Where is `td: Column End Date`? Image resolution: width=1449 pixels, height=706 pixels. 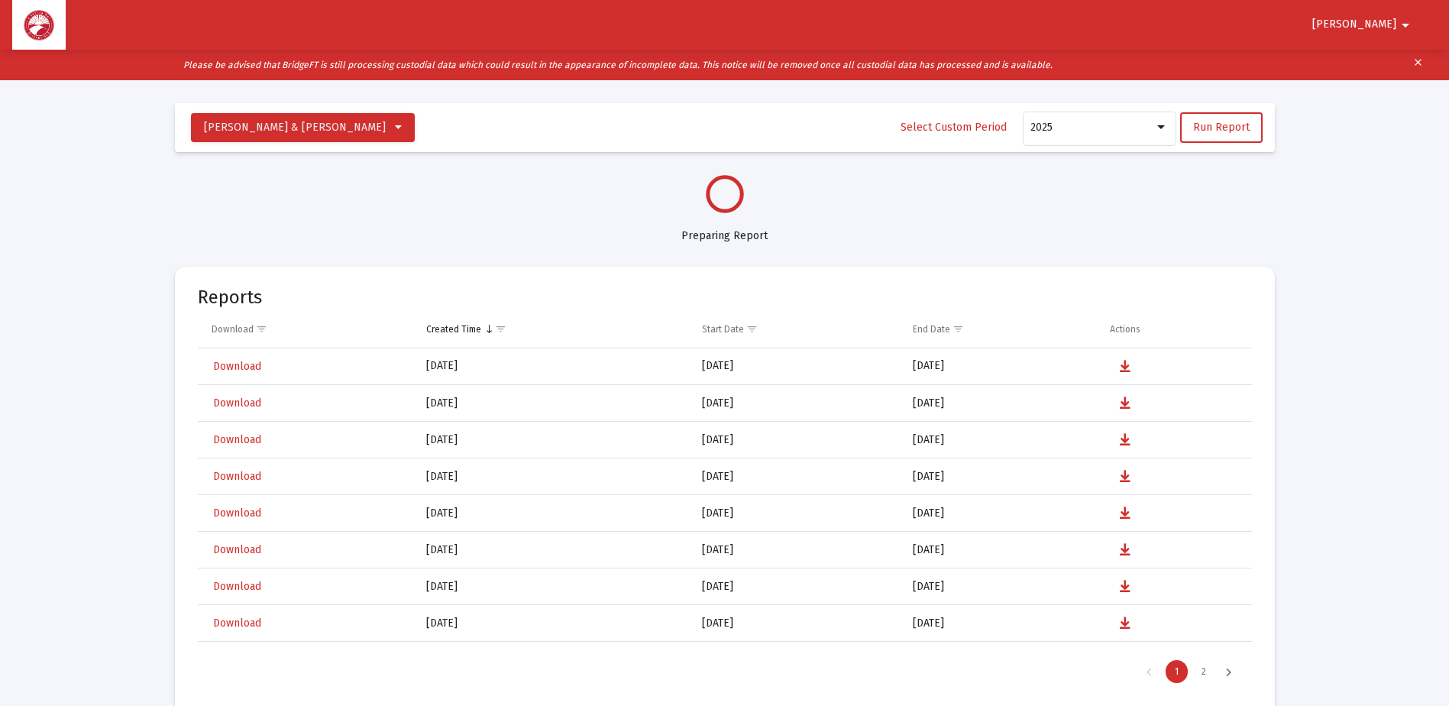
td: Column End Date is located at coordinates (1001, 329).